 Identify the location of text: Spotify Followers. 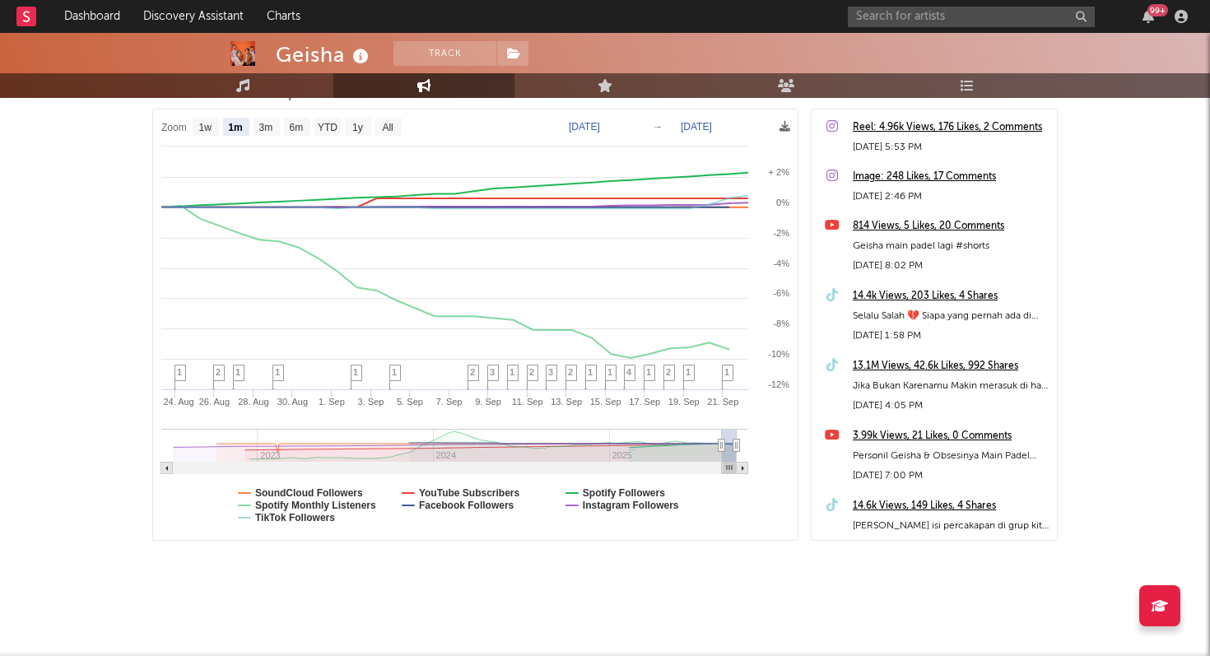
(624, 493).